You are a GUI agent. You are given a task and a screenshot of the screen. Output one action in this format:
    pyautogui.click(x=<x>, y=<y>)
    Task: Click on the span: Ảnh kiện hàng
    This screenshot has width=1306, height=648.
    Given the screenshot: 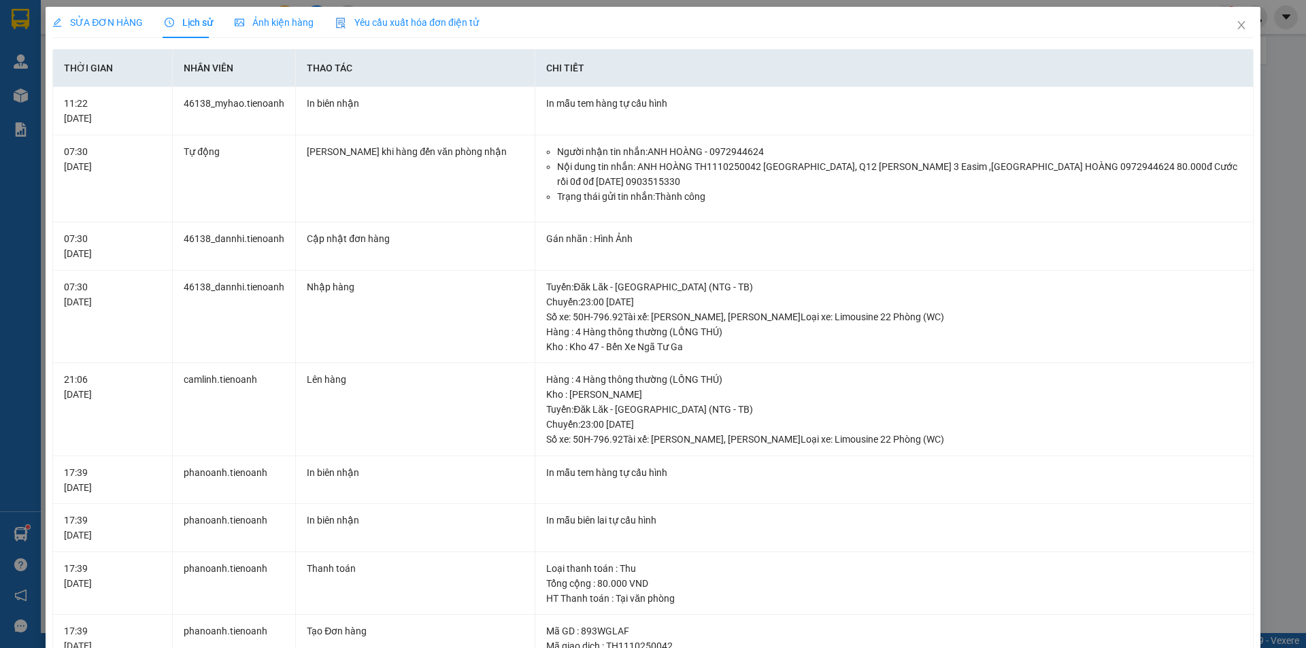 What is the action you would take?
    pyautogui.click(x=274, y=22)
    